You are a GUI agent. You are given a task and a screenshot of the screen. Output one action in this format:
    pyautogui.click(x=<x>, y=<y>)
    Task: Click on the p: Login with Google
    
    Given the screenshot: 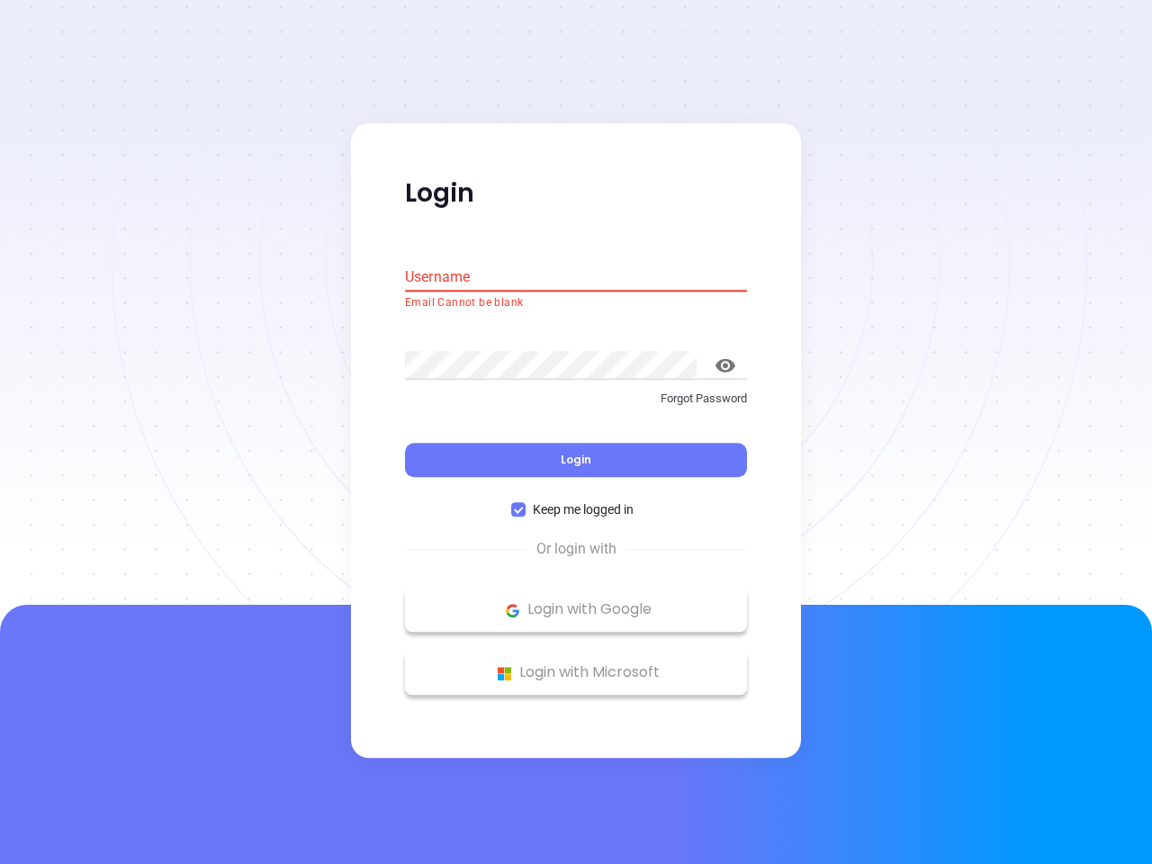 What is the action you would take?
    pyautogui.click(x=576, y=610)
    